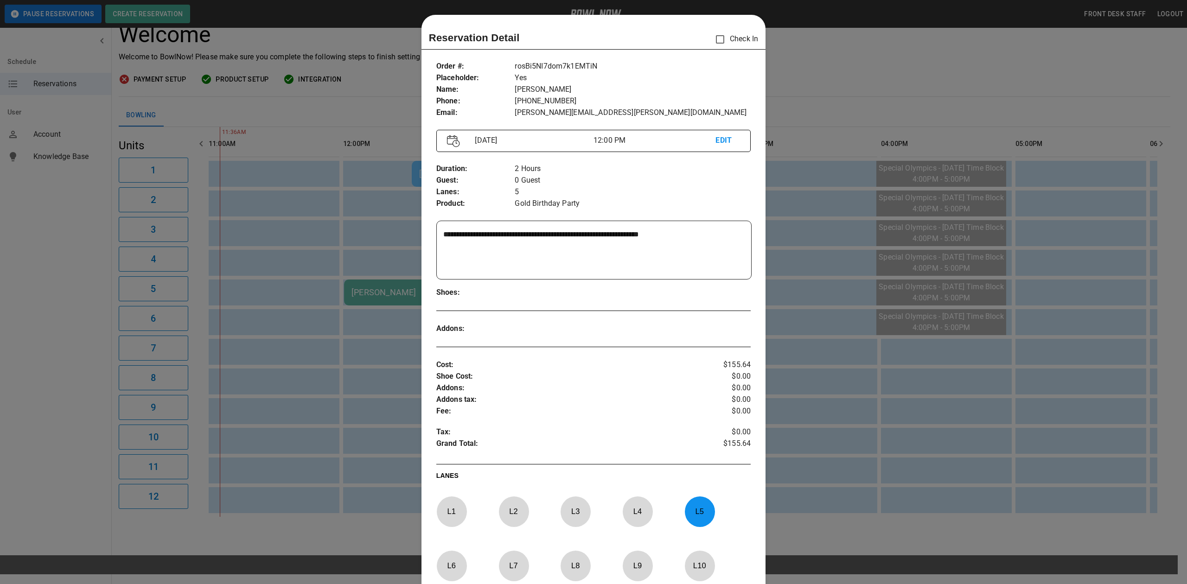 The height and width of the screenshot is (584, 1187). What do you see at coordinates (700, 566) in the screenshot?
I see `p: L 10` at bounding box center [700, 566].